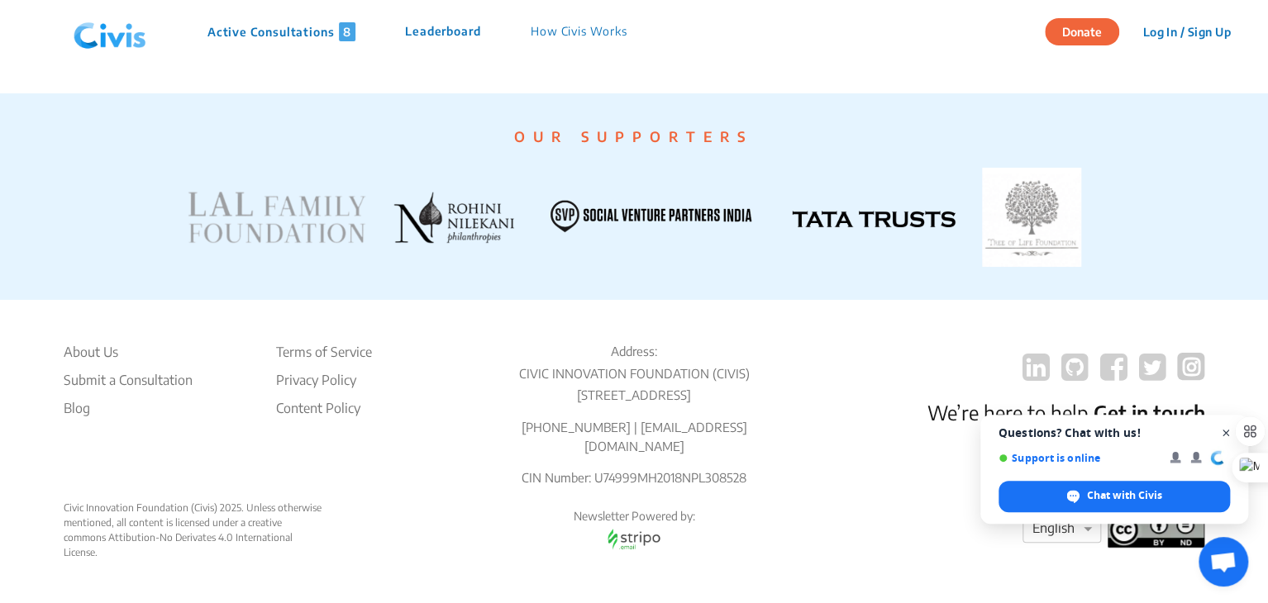 Image resolution: width=1268 pixels, height=603 pixels. Describe the element at coordinates (634, 517) in the screenshot. I see `p: Newsletter Powered by:` at that location.